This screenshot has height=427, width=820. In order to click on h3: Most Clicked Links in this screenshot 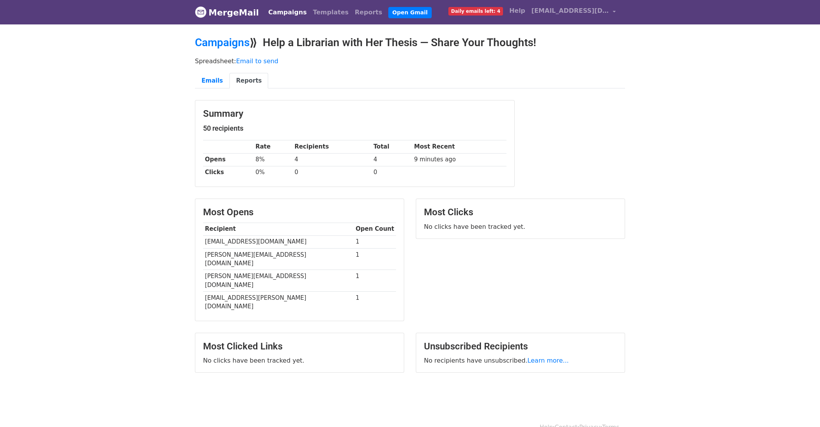, I will do `click(300, 346)`.